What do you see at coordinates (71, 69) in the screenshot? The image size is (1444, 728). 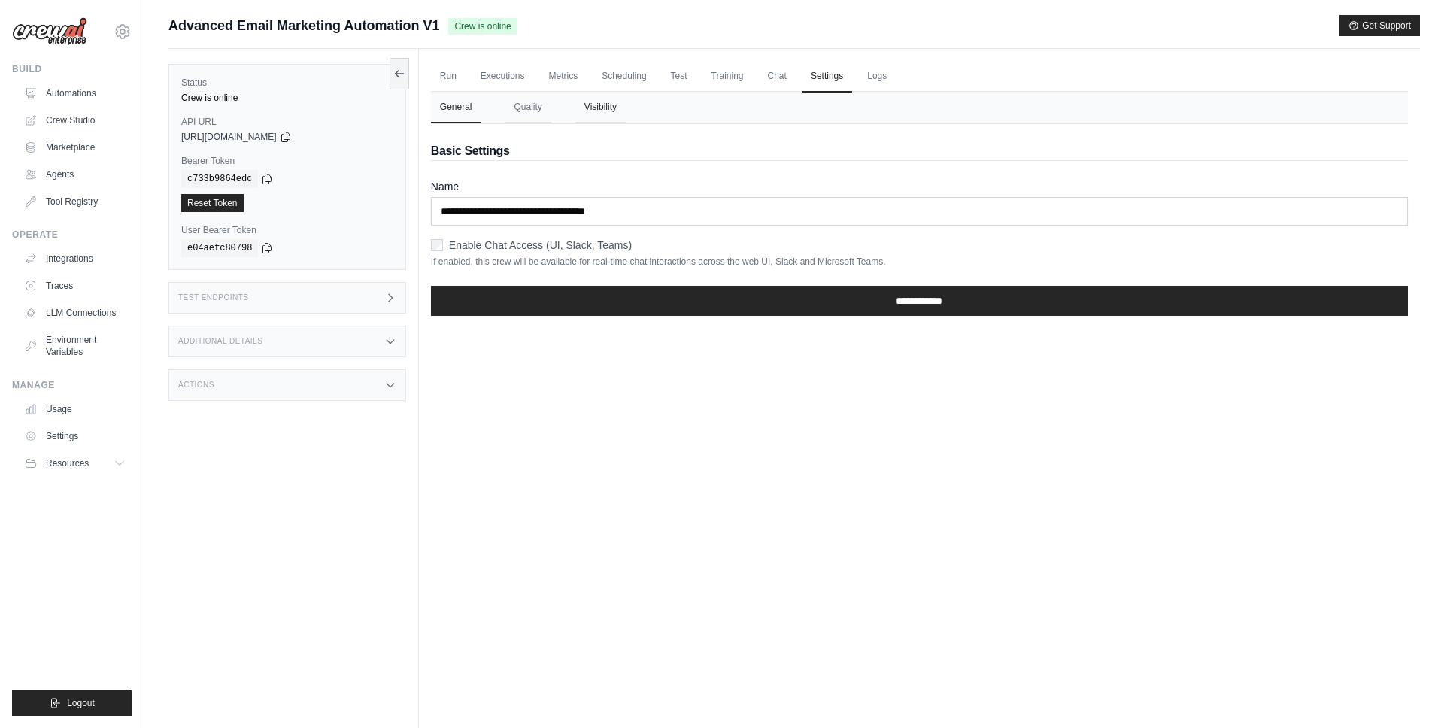 I see `div: Build` at bounding box center [71, 69].